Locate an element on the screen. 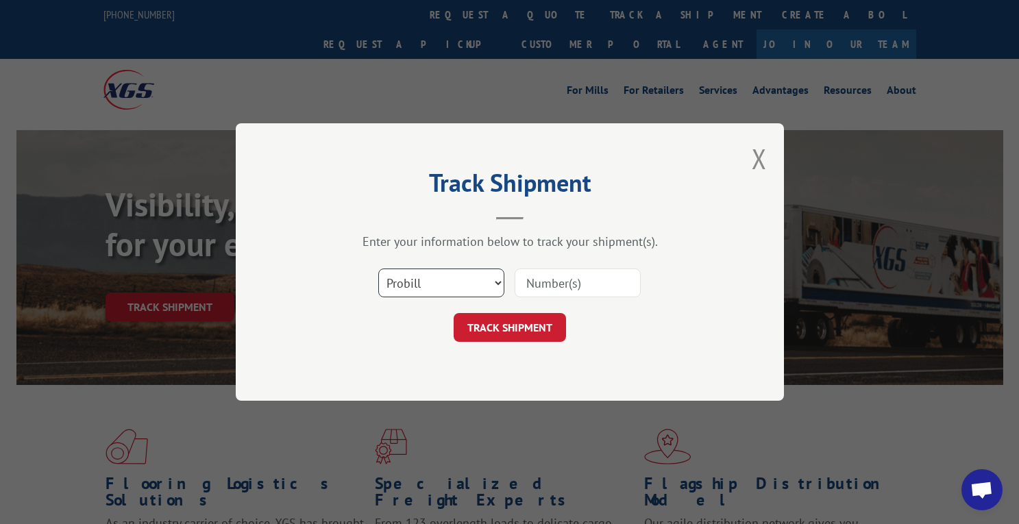  input: Number(s) is located at coordinates (578, 283).